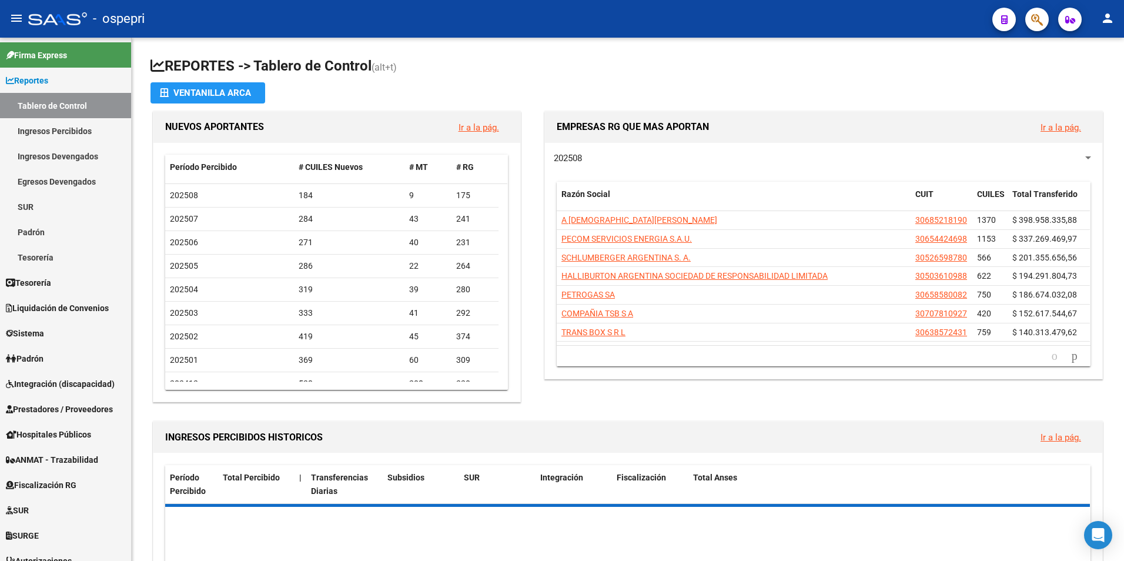 Image resolution: width=1124 pixels, height=561 pixels. Describe the element at coordinates (641, 477) in the screenshot. I see `span: Fiscalización` at that location.